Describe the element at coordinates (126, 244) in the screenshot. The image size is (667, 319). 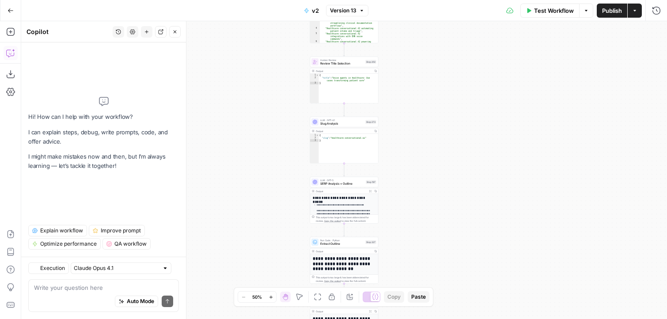
I see `button: QA workflow` at that location.